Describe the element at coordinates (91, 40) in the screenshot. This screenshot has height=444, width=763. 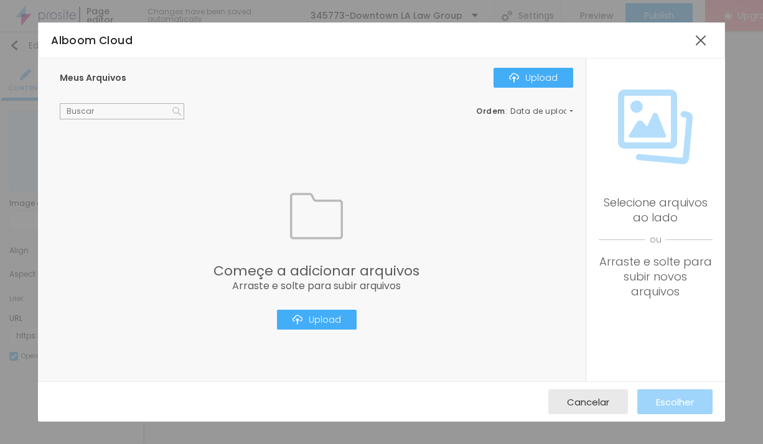
I see `span: Alboom Cloud` at that location.